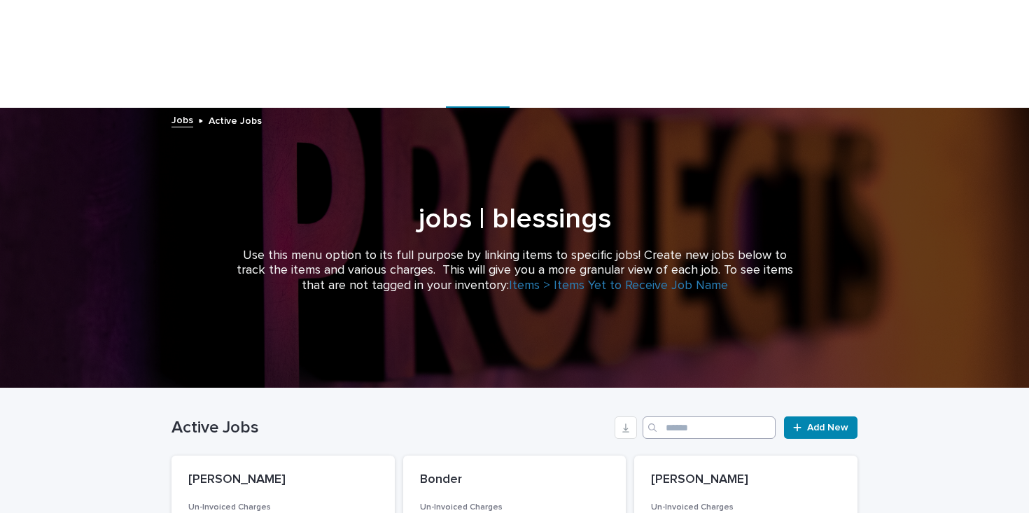 This screenshot has width=1029, height=513. What do you see at coordinates (235, 120) in the screenshot?
I see `p: Active Jobs` at bounding box center [235, 120].